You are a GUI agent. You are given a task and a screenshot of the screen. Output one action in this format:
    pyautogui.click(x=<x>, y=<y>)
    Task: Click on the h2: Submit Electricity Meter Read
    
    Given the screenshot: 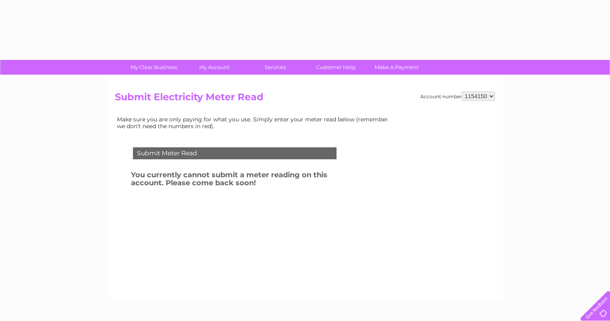 What is the action you would take?
    pyautogui.click(x=305, y=99)
    